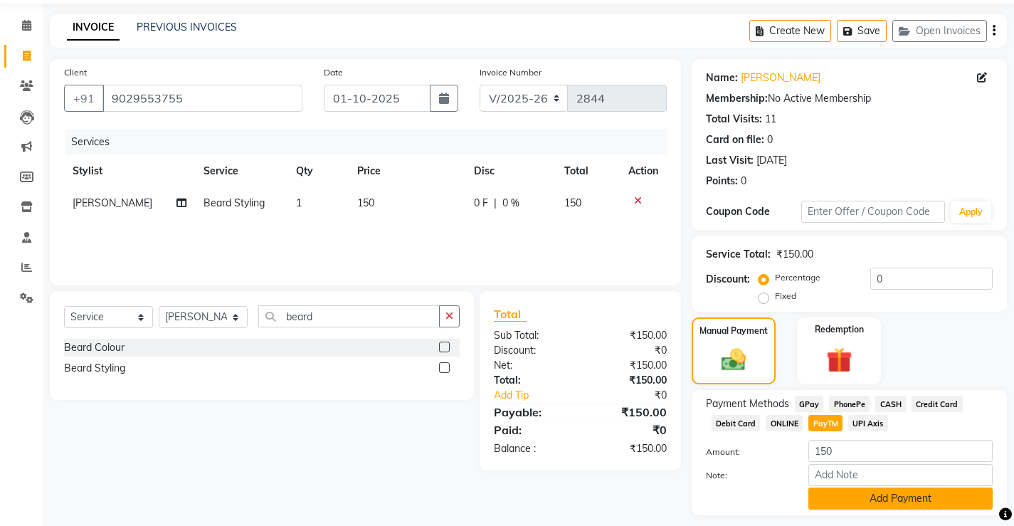 The image size is (1014, 526). Describe the element at coordinates (839, 360) in the screenshot. I see `img: _gift.svg` at that location.